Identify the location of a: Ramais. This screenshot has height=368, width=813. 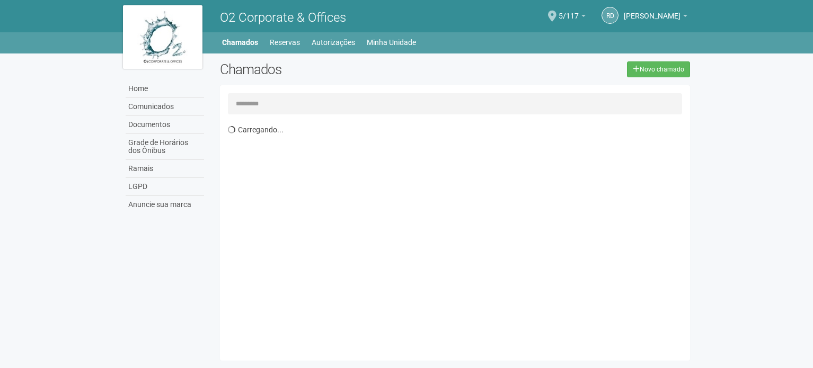
(165, 169).